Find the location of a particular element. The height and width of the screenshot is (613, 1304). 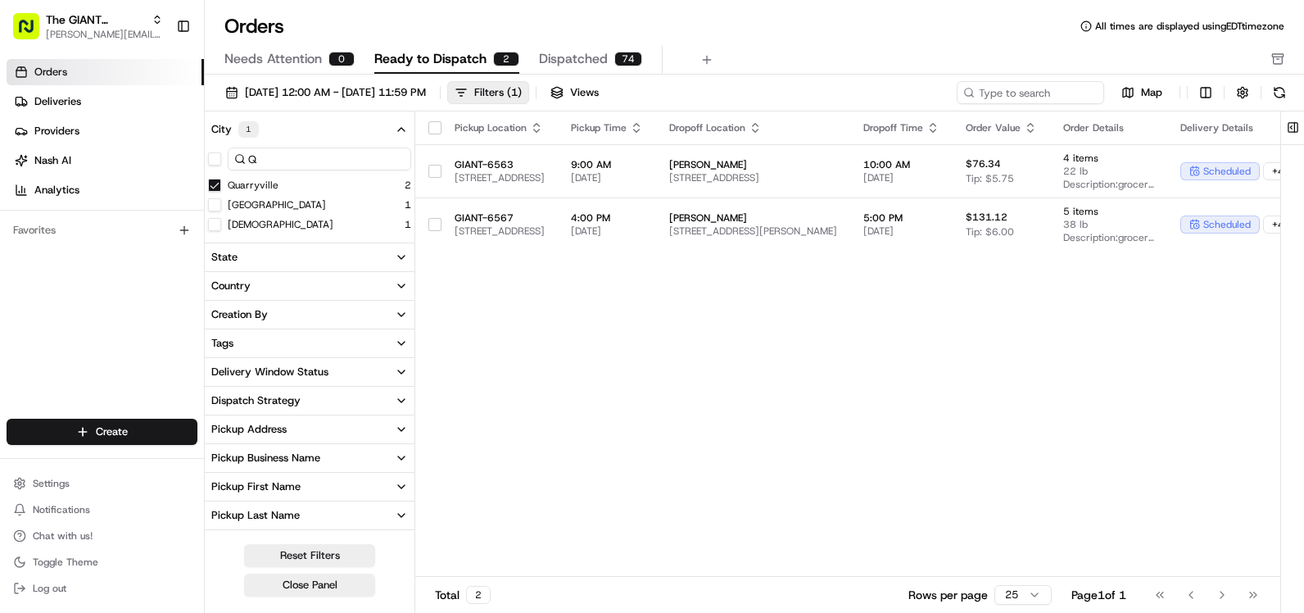

span: Dispatched is located at coordinates (573, 59).